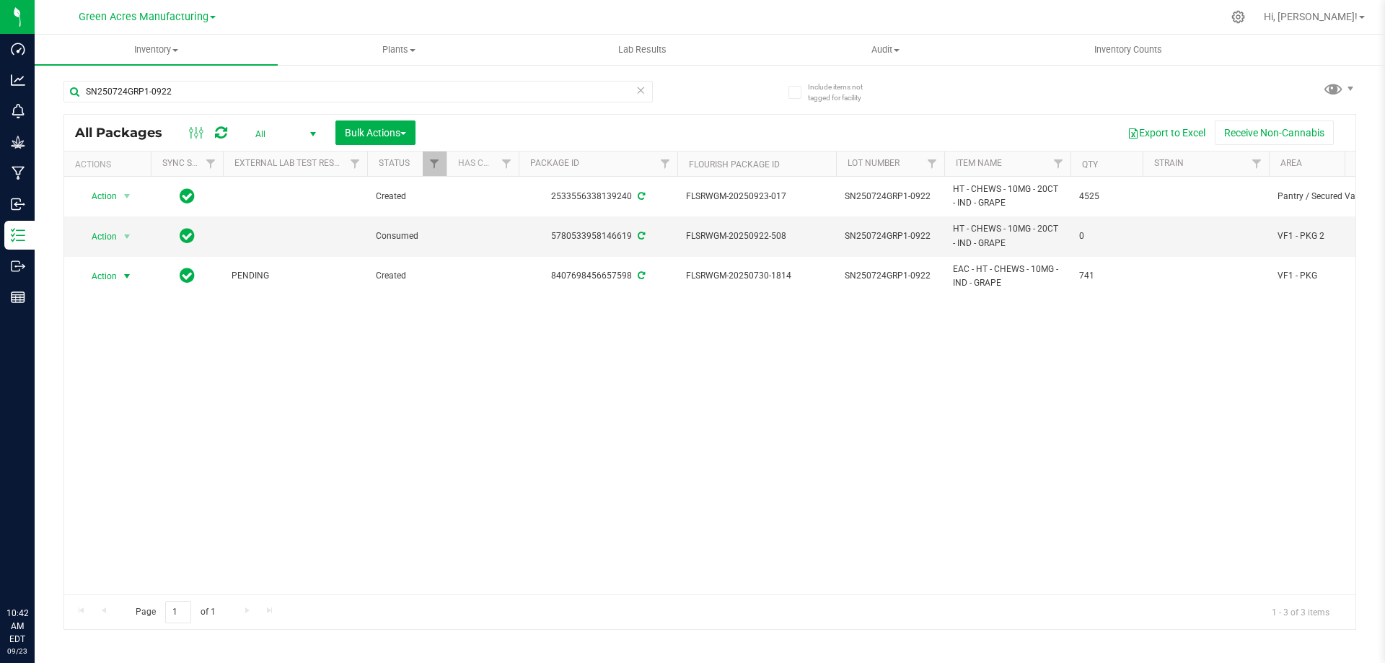 The width and height of the screenshot is (1385, 663). What do you see at coordinates (642, 50) in the screenshot?
I see `a: Lab Results` at bounding box center [642, 50].